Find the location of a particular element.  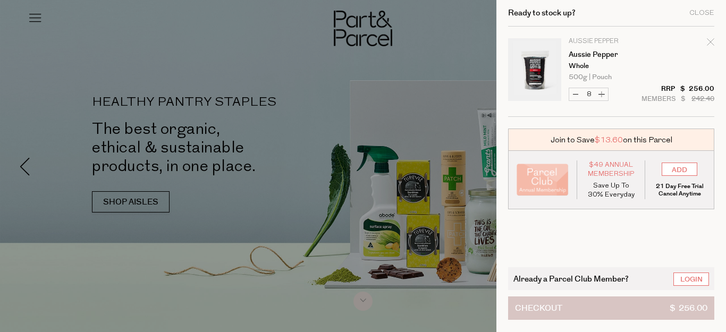

span: $13.60 is located at coordinates (608, 140).